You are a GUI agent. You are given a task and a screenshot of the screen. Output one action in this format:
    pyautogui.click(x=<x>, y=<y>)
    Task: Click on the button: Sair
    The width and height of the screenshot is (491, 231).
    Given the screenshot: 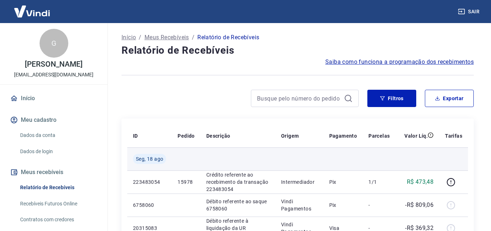 What is the action you would take?
    pyautogui.click(x=470, y=12)
    